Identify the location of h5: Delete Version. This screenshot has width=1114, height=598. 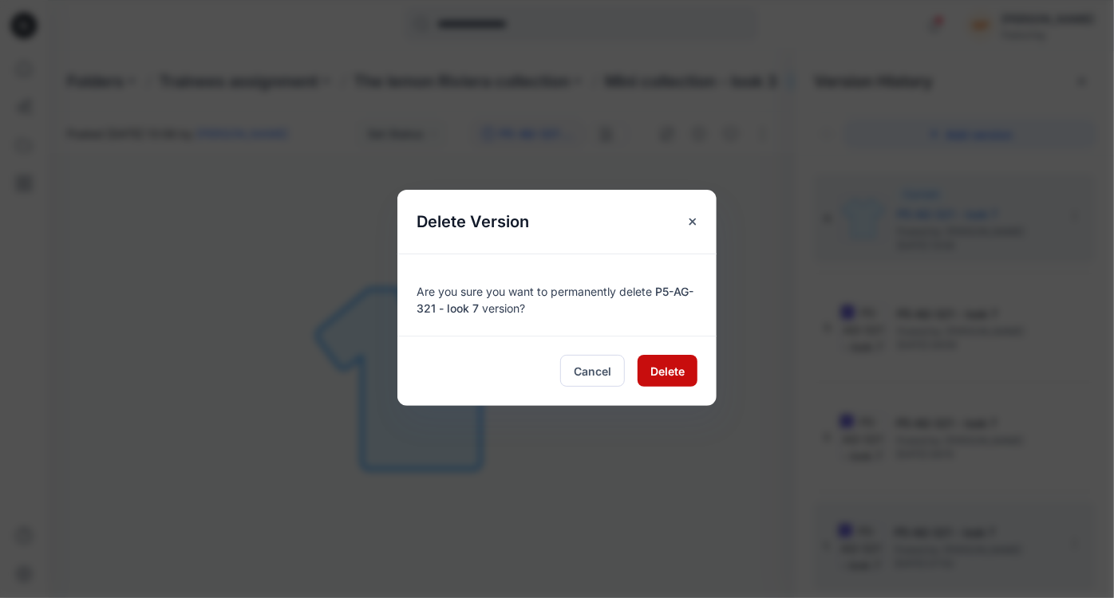
(472, 222).